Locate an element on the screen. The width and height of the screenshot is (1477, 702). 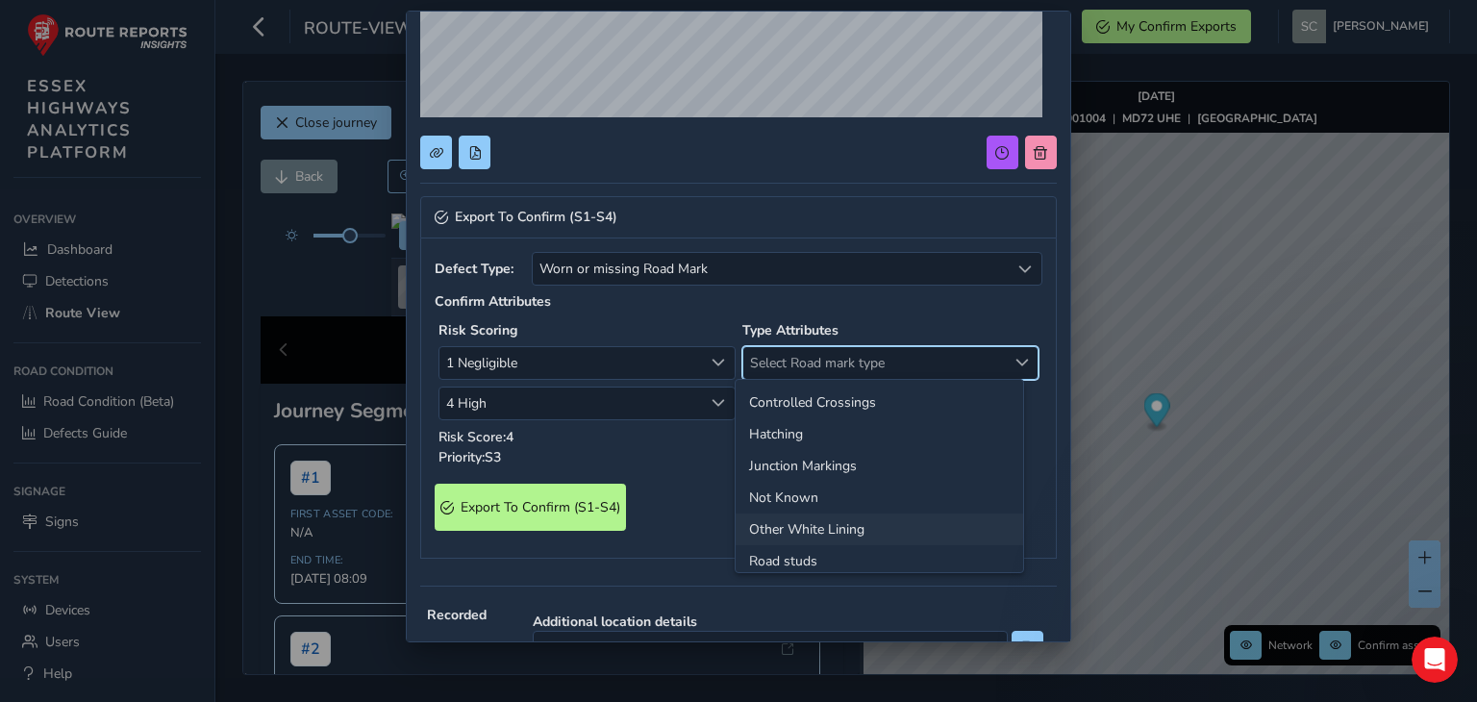
p: Risk Score: 4 is located at coordinates (586, 436).